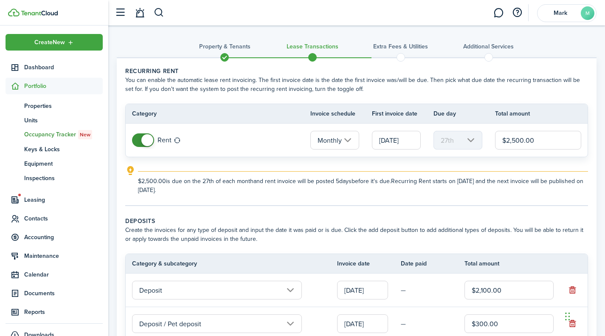  I want to click on a: Dashboard, so click(54, 67).